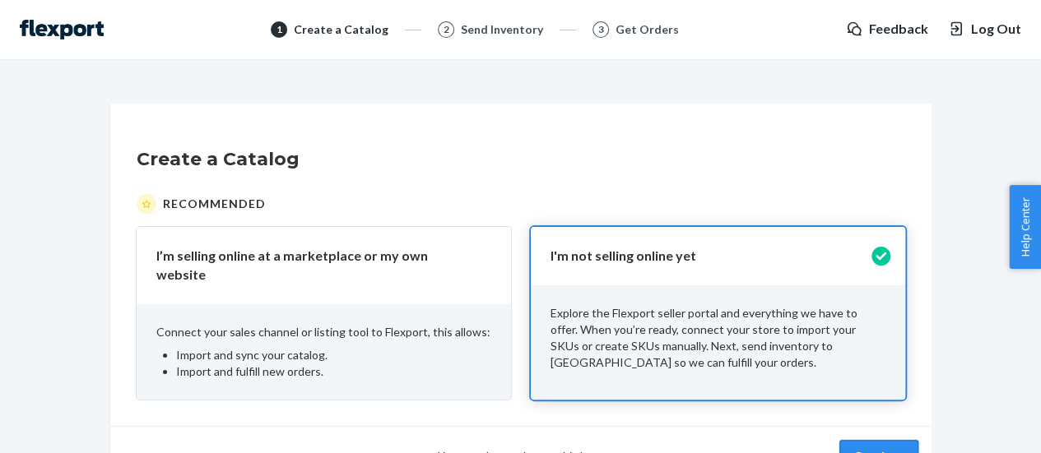  I want to click on p: Explore the Flexport seller portal and everything we have to offer. When you’re ready, connect yo..., so click(717, 338).